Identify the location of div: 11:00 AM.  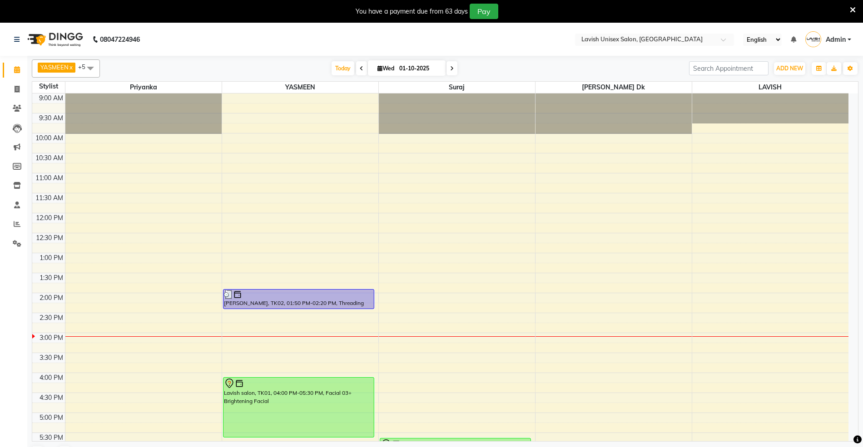
(49, 178).